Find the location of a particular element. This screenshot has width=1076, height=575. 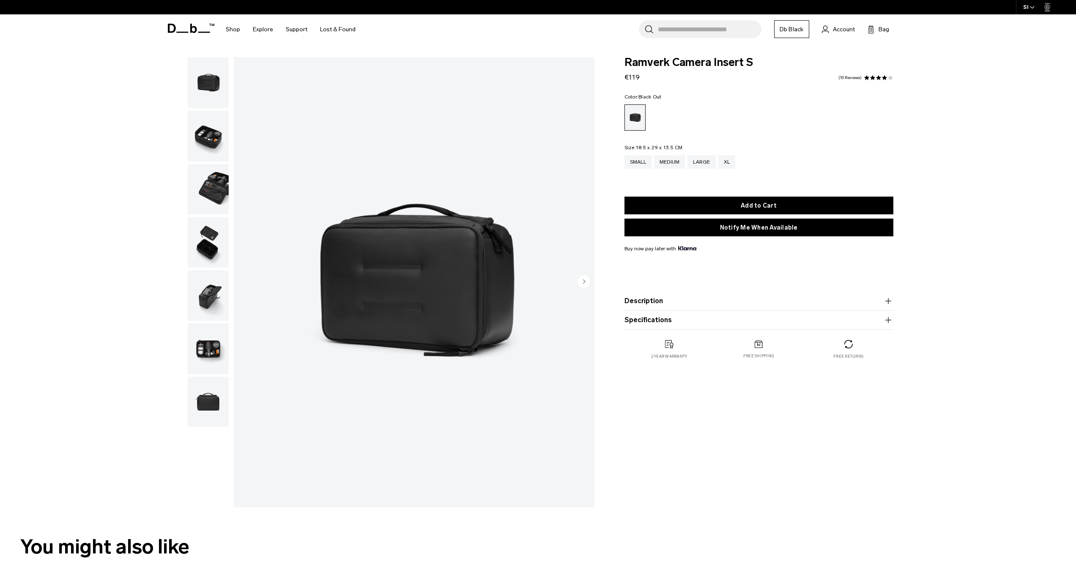

a: Db Black is located at coordinates (792, 29).